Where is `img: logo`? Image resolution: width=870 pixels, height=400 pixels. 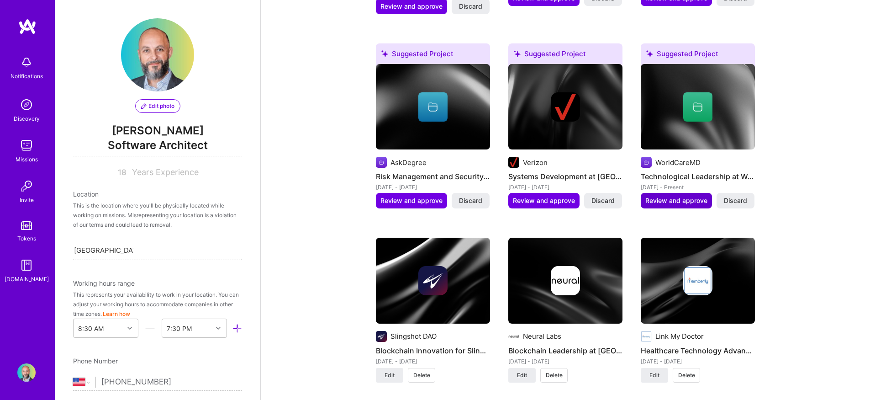
img: logo is located at coordinates (27, 27).